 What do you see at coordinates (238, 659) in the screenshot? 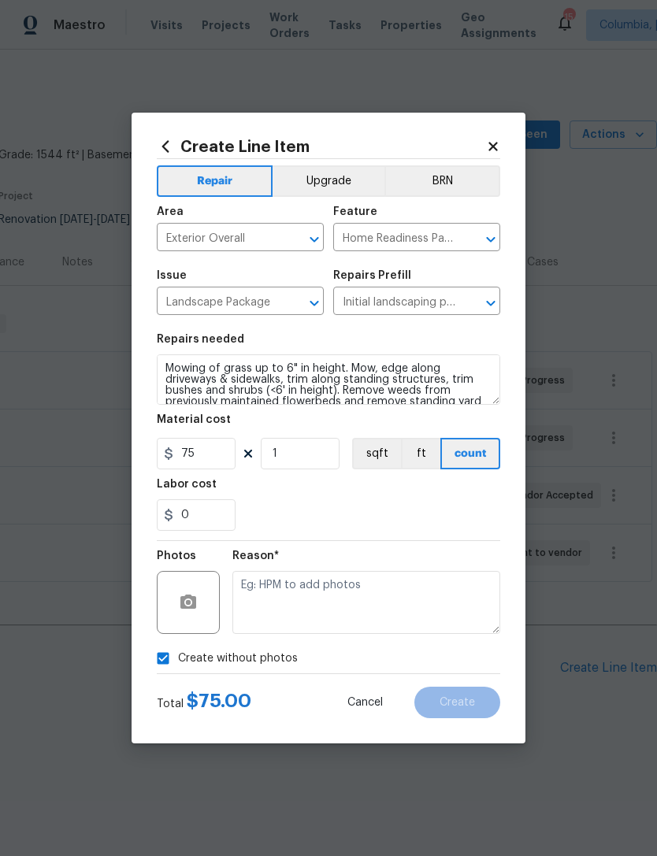
I see `span: Create without photos` at bounding box center [238, 659].